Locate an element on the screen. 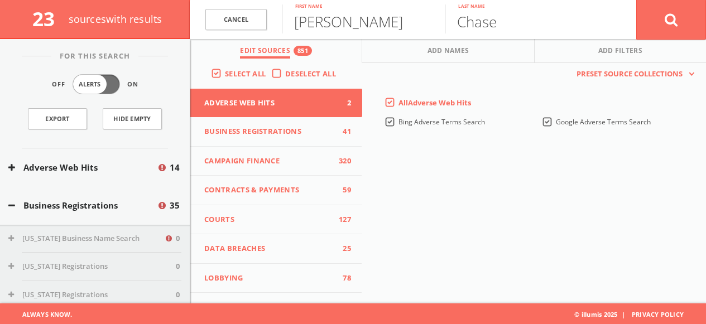 The width and height of the screenshot is (706, 324). span: Select All is located at coordinates (245, 74).